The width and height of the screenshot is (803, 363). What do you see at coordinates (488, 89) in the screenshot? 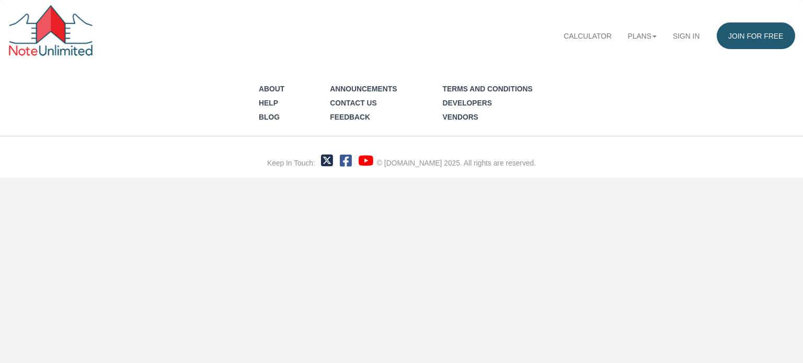
I see `a: Terms and Conditions` at bounding box center [488, 89].